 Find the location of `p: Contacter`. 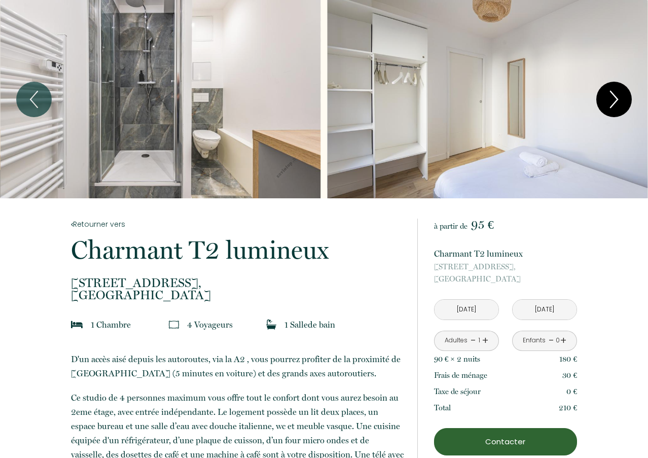

p: Contacter is located at coordinates (505, 441).